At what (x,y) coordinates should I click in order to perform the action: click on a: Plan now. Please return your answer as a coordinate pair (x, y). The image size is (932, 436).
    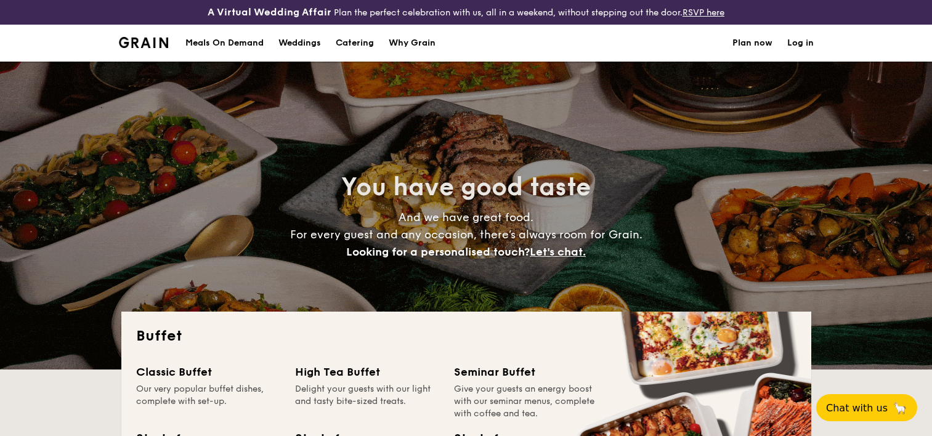
    Looking at the image, I should click on (752, 43).